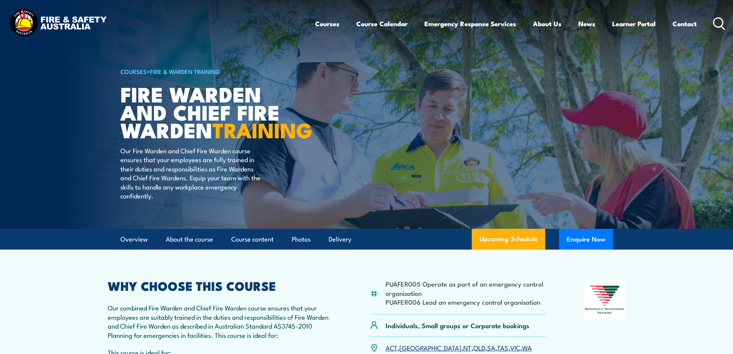 Image resolution: width=733 pixels, height=354 pixels. What do you see at coordinates (508, 239) in the screenshot?
I see `a: Upcoming Schedule` at bounding box center [508, 239].